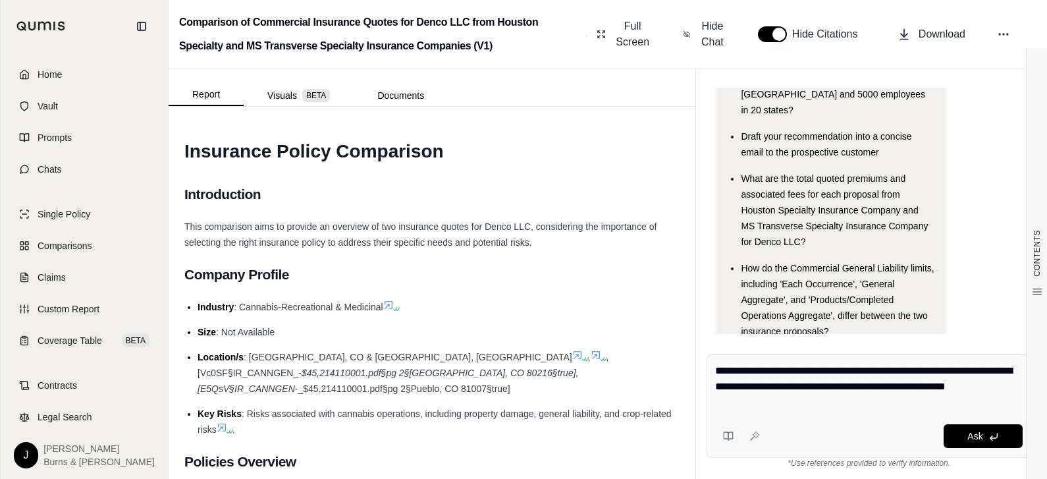  What do you see at coordinates (931, 34) in the screenshot?
I see `button: Download` at bounding box center [931, 34].